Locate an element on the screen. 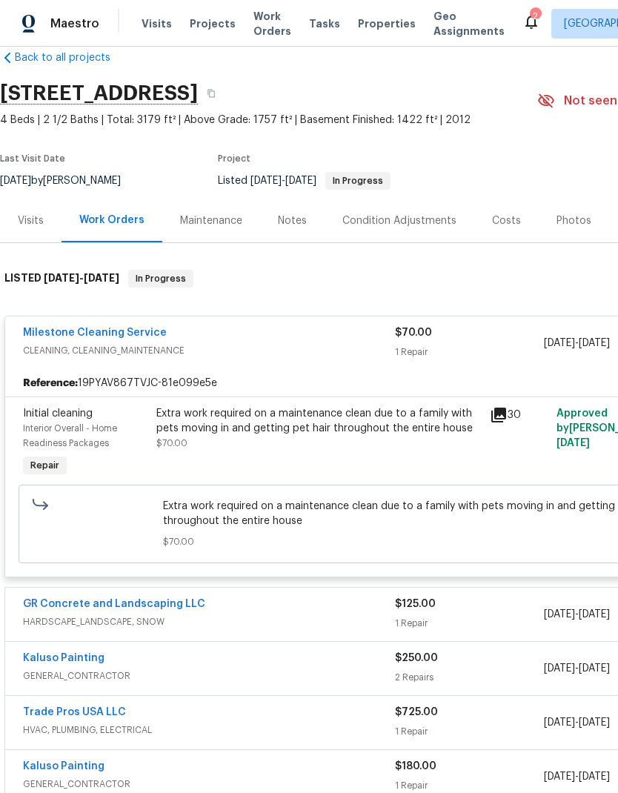  span: $180.00 is located at coordinates (416, 766).